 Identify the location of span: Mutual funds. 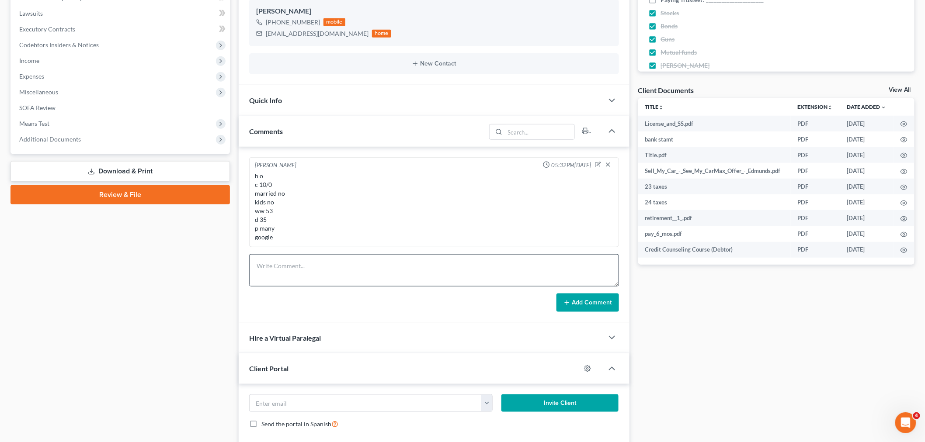
(679, 52).